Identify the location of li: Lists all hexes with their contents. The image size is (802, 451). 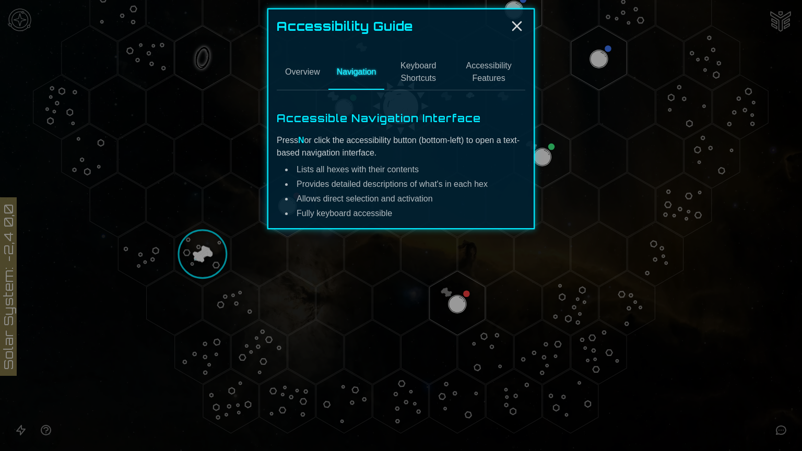
(405, 170).